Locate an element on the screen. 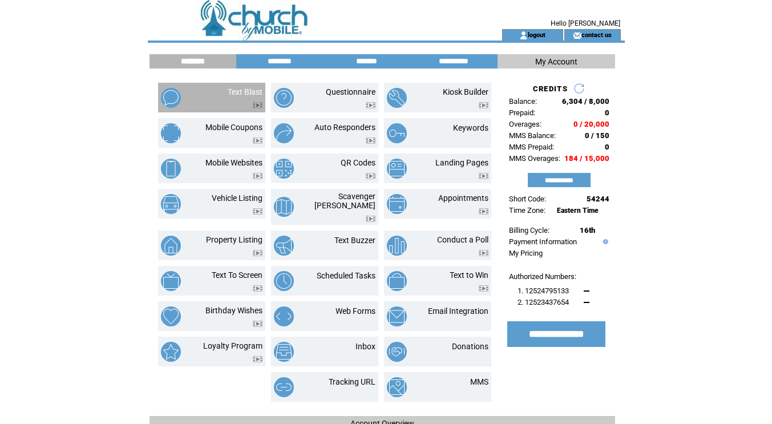 This screenshot has height=424, width=772. a: QR Codes is located at coordinates (358, 163).